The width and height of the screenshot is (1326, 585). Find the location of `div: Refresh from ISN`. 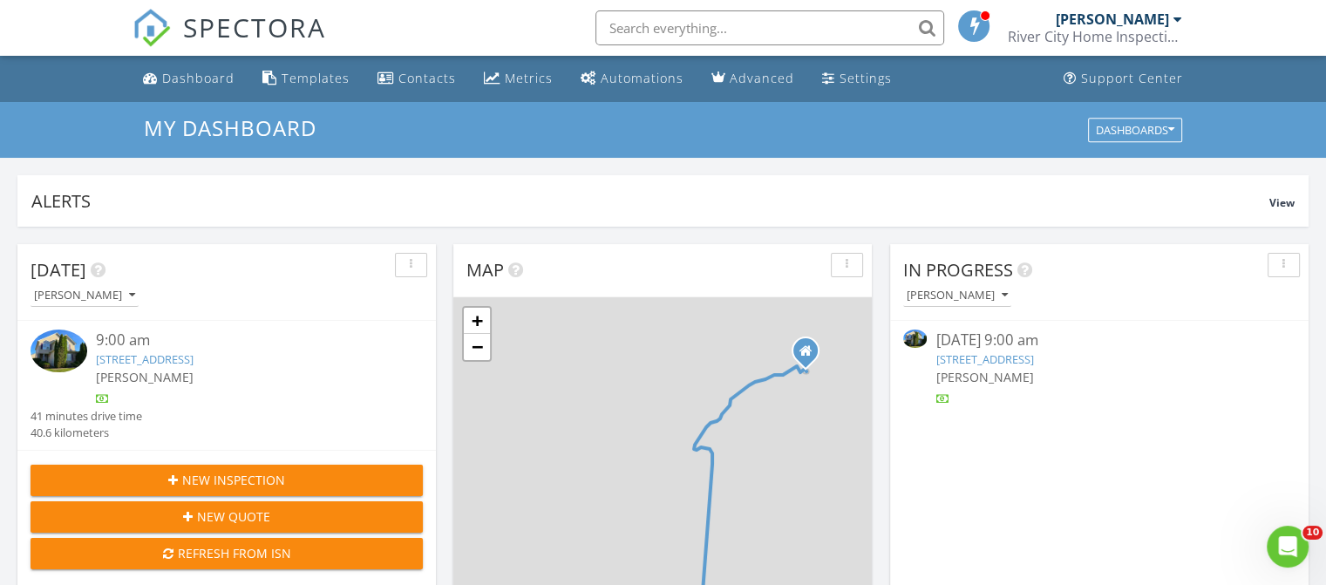

div: Refresh from ISN is located at coordinates (227, 553).